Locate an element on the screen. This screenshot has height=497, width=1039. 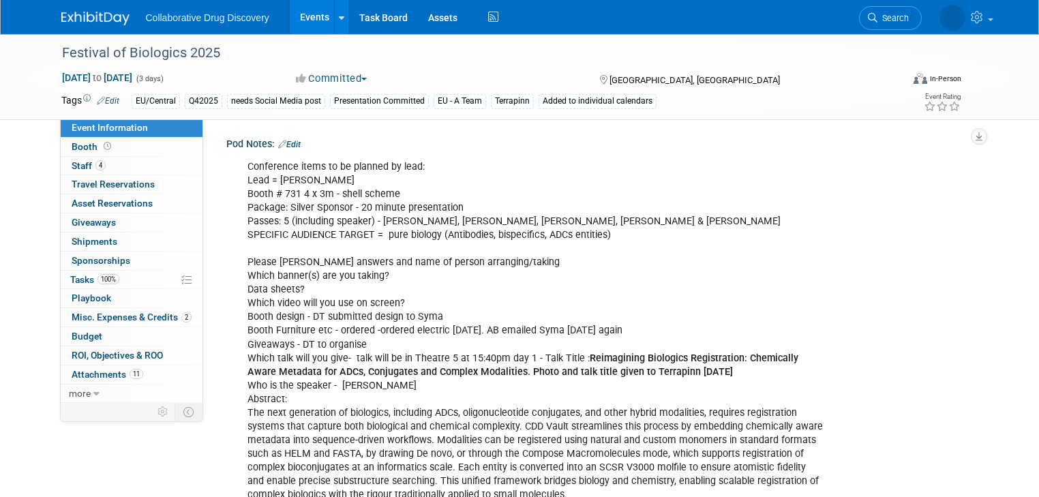
span: Event Information is located at coordinates (110, 127).